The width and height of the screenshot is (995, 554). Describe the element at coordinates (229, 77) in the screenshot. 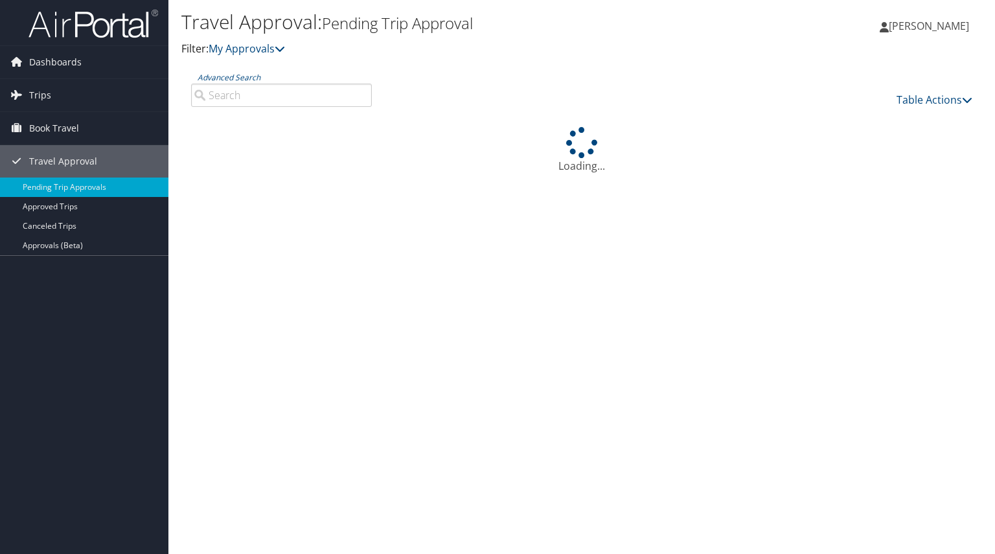

I see `a: Advanced Search` at that location.